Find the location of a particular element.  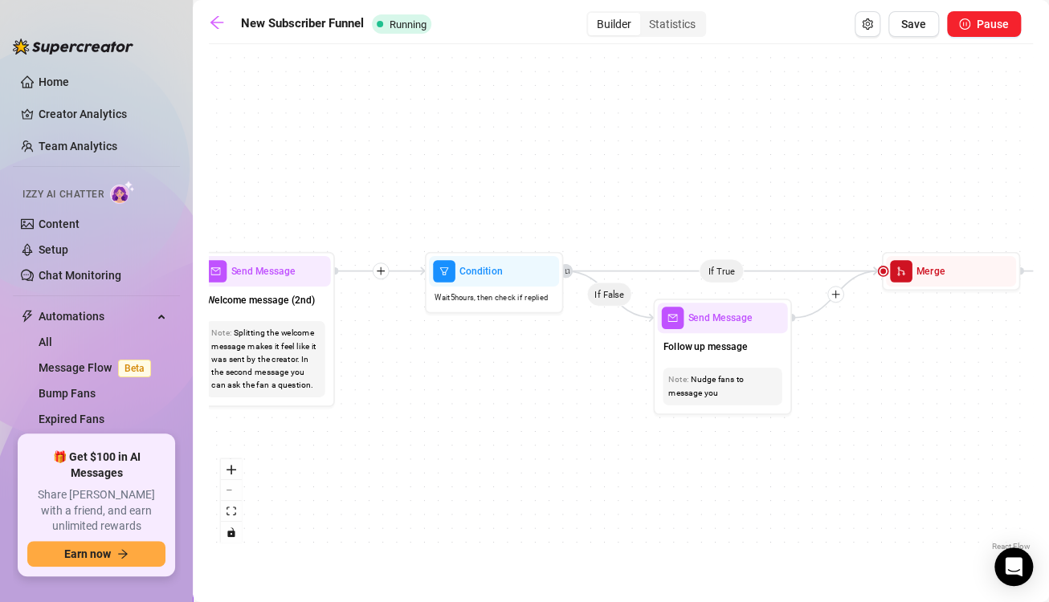

a: arrow-left is located at coordinates (221, 24).